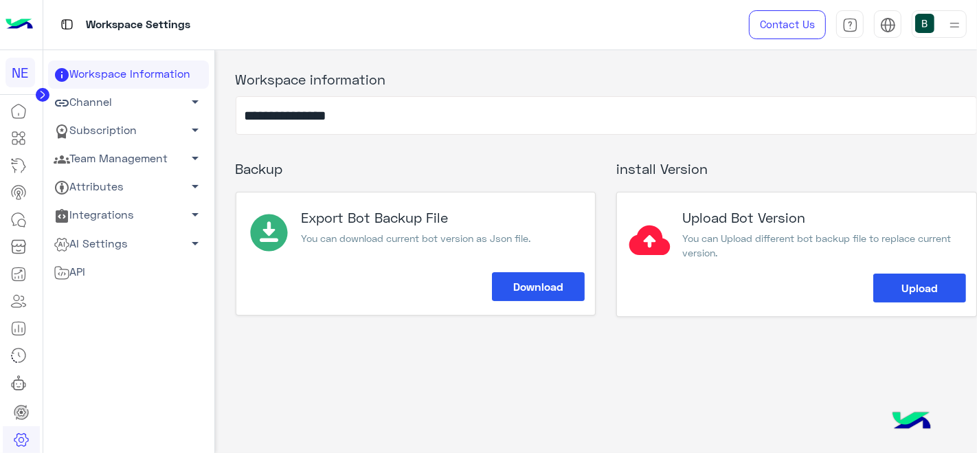 This screenshot has height=453, width=977. What do you see at coordinates (19, 25) in the screenshot?
I see `img: Logo` at bounding box center [19, 25].